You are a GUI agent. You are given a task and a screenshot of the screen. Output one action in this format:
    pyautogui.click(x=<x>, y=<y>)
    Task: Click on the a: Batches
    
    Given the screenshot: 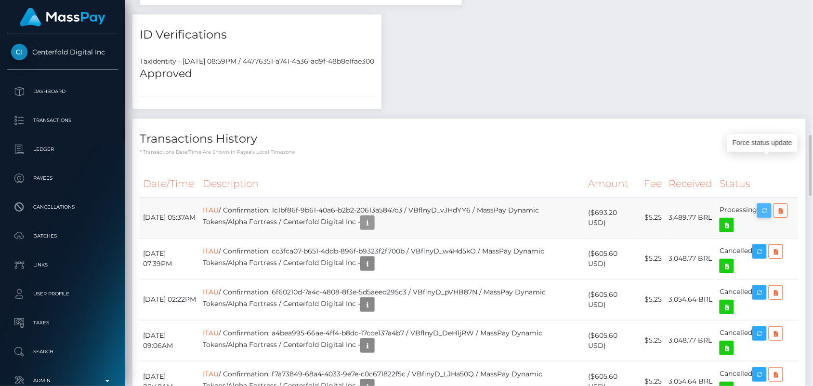 What is the action you would take?
    pyautogui.click(x=63, y=236)
    